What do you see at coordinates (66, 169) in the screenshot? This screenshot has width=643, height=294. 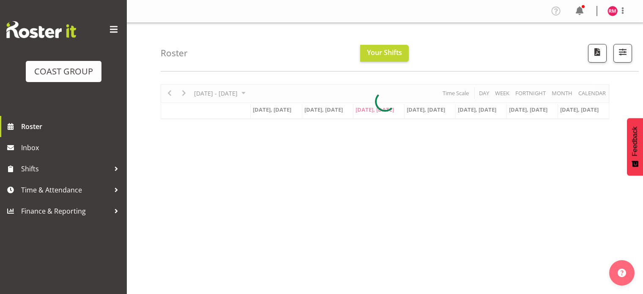 I see `span: Shifts` at bounding box center [66, 169].